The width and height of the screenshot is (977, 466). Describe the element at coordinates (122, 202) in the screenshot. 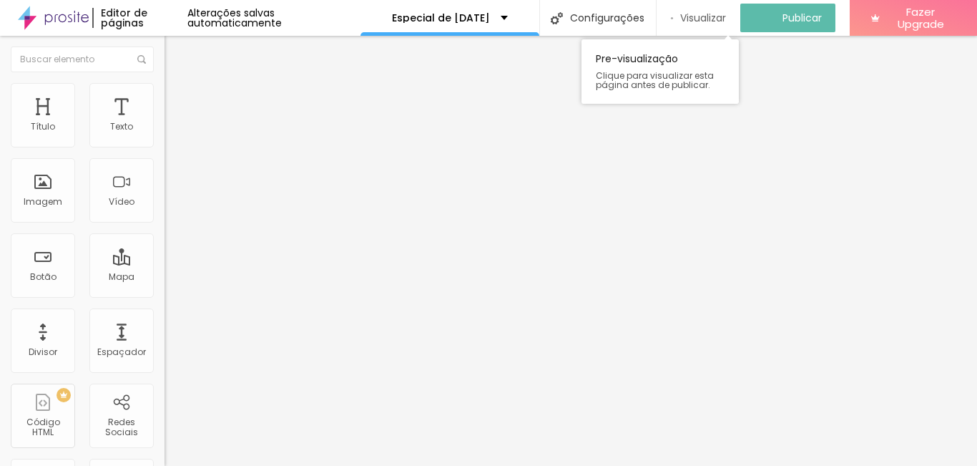

I see `div: Vídeo` at that location.